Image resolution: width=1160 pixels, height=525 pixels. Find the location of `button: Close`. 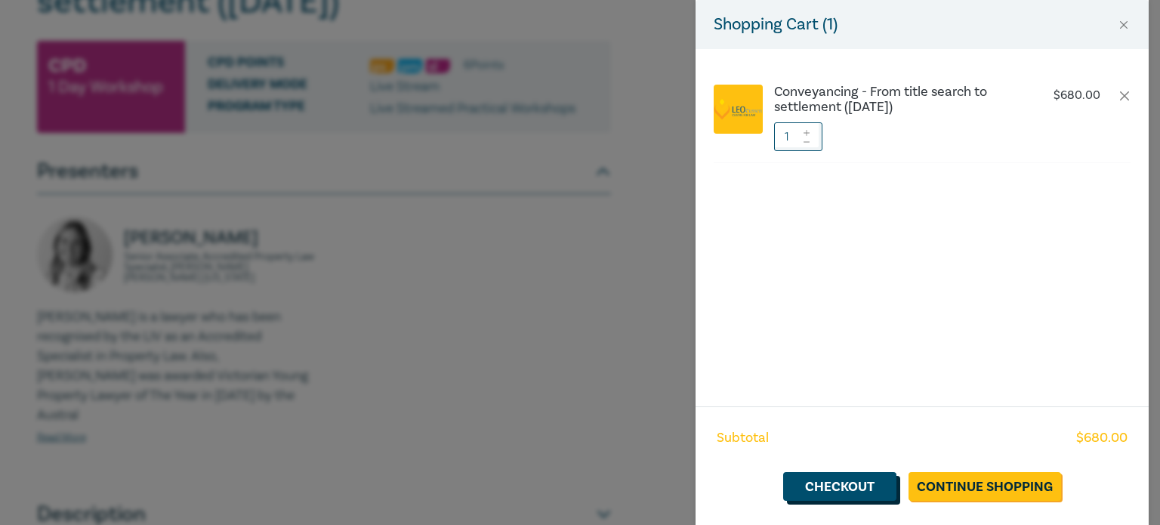

button: Close is located at coordinates (1124, 25).